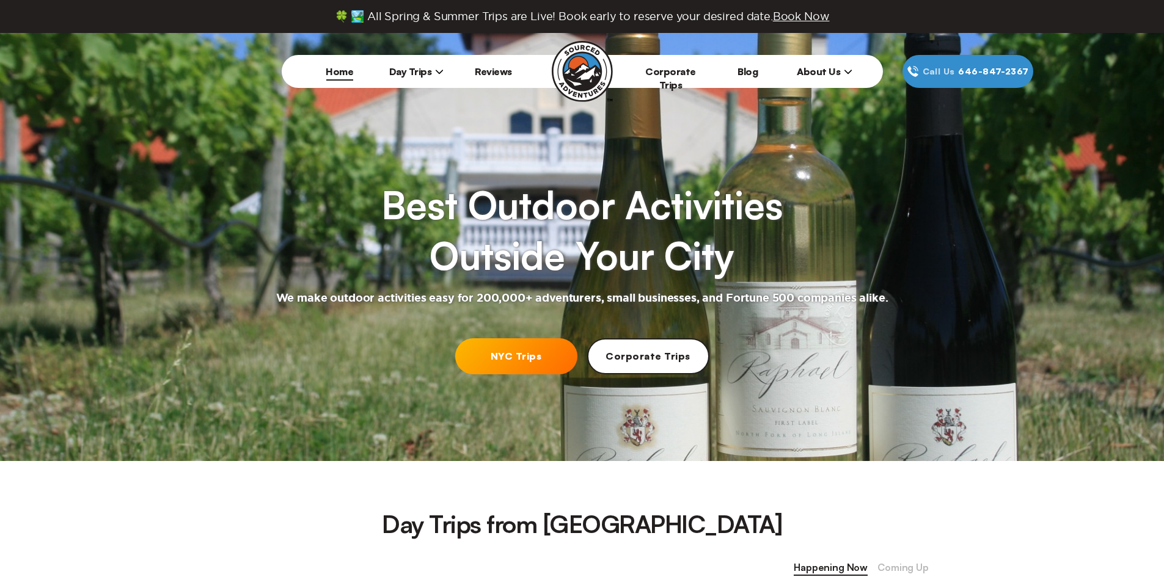  I want to click on a: Call Us646‍-847‍-2367, so click(968, 71).